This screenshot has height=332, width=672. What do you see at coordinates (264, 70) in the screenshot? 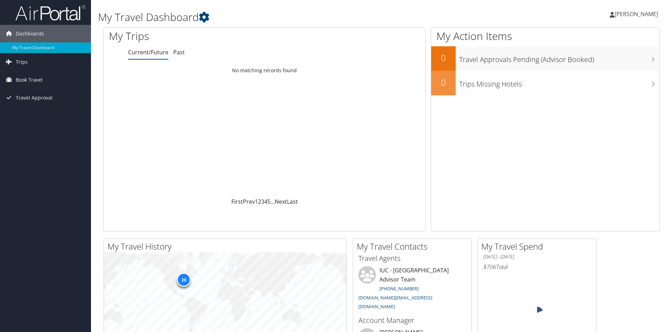
I see `td: No matching records found` at bounding box center [264, 70].